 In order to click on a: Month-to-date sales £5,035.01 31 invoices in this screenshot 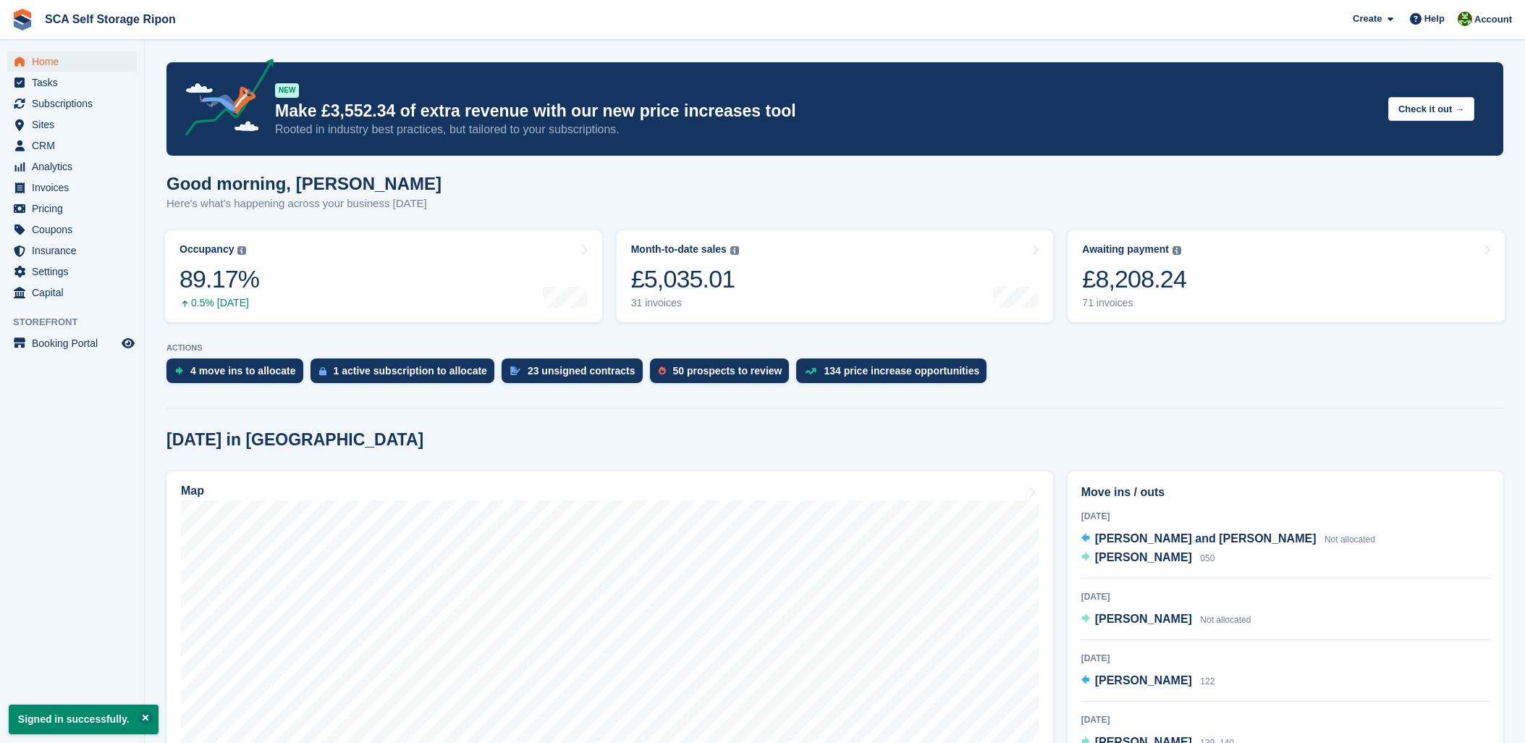, I will do `click(835, 276)`.